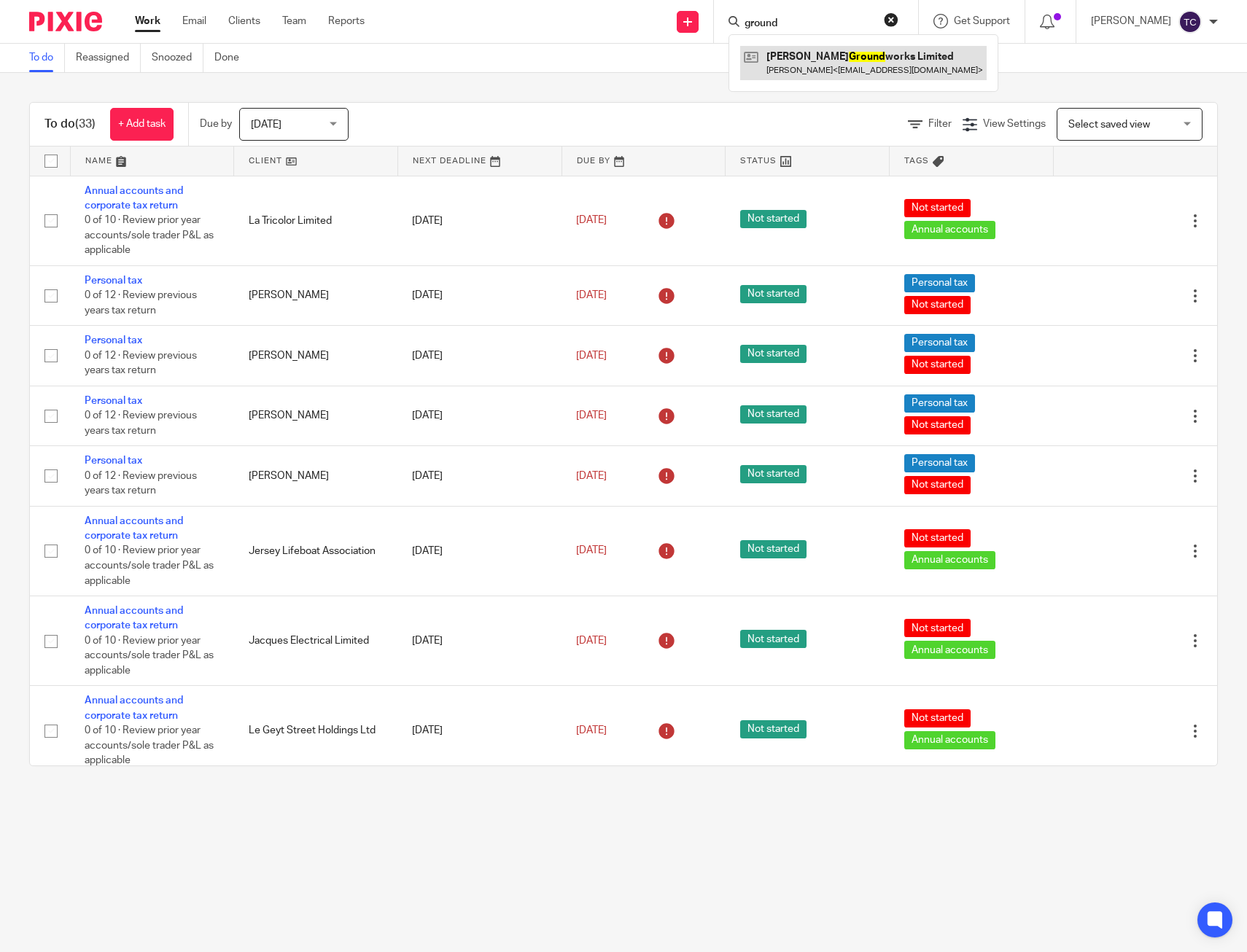 The image size is (1247, 952). I want to click on a: Reports, so click(346, 22).